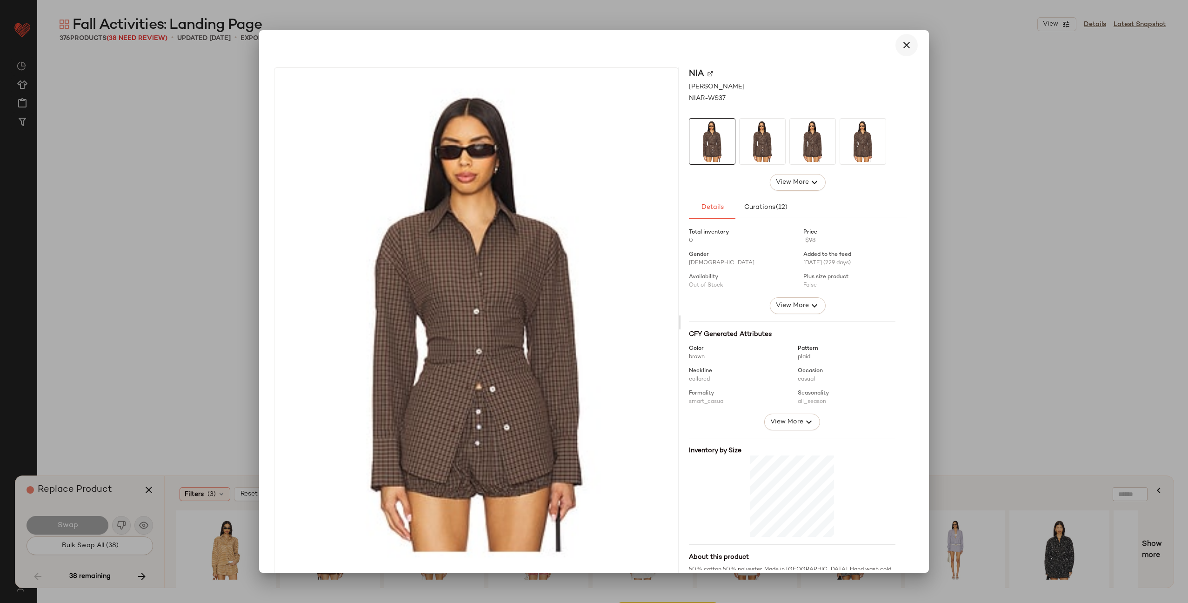 This screenshot has height=603, width=1188. What do you see at coordinates (792, 557) in the screenshot?
I see `div: About this product` at bounding box center [792, 557].